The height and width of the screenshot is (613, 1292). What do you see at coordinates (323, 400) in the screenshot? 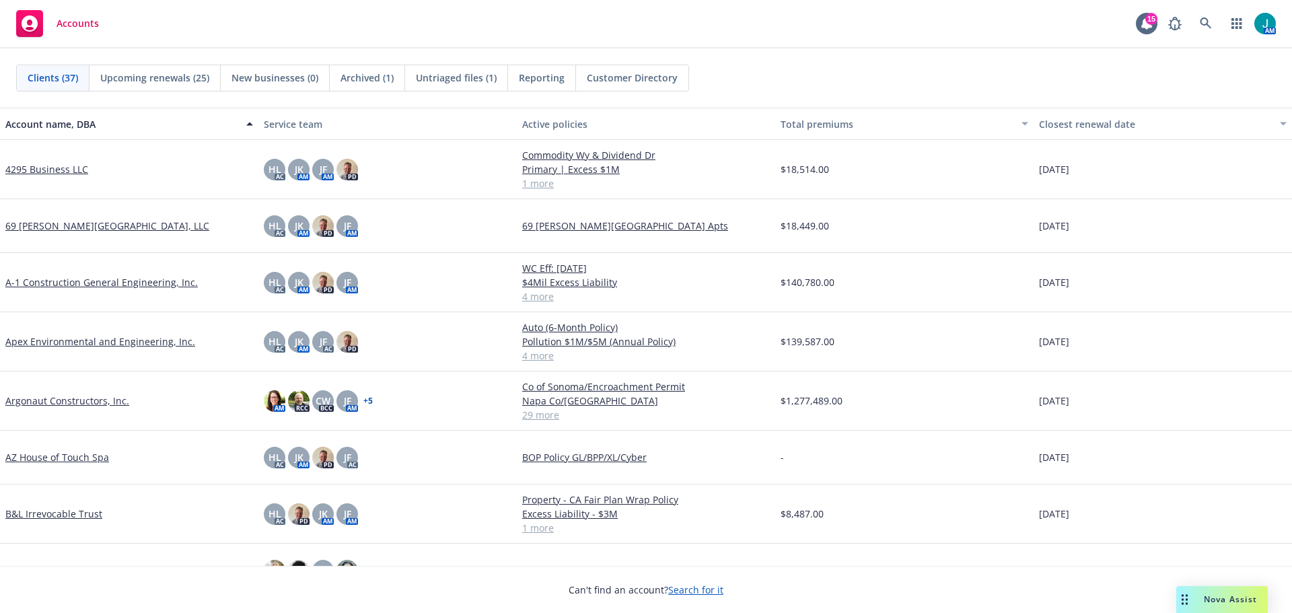
I see `span: CW` at bounding box center [323, 400].